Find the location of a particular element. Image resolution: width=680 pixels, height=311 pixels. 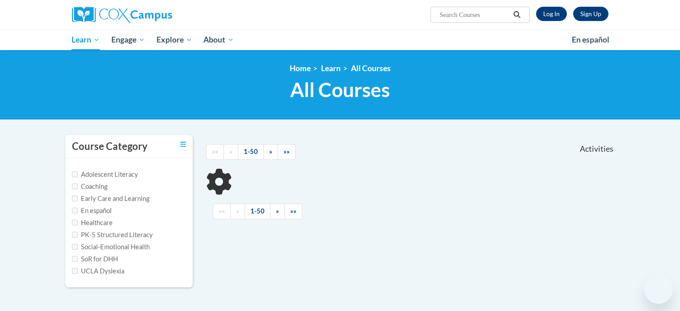

span: Explore is located at coordinates (174, 40).